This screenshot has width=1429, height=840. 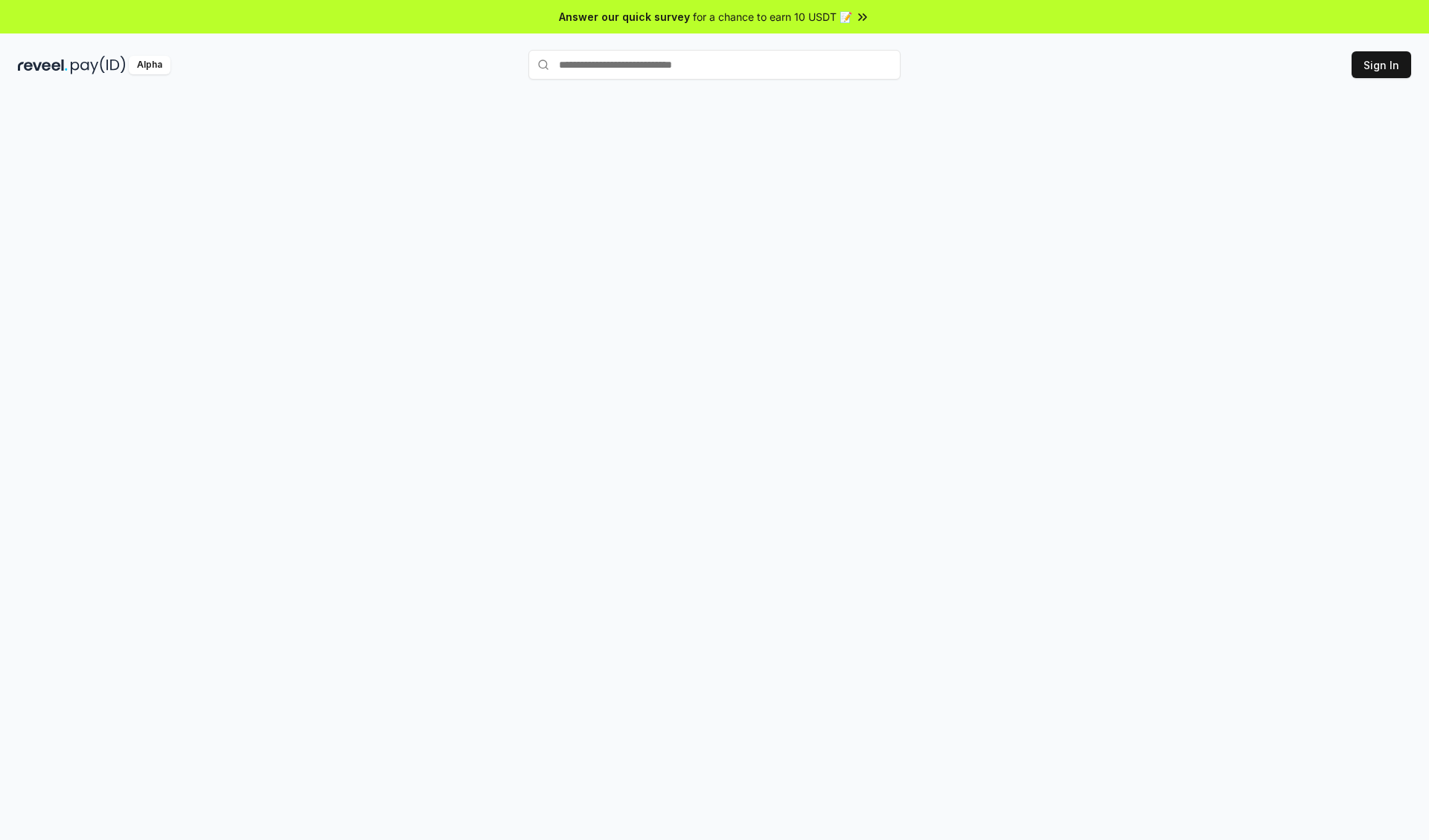 I want to click on button: Sign In, so click(x=1382, y=64).